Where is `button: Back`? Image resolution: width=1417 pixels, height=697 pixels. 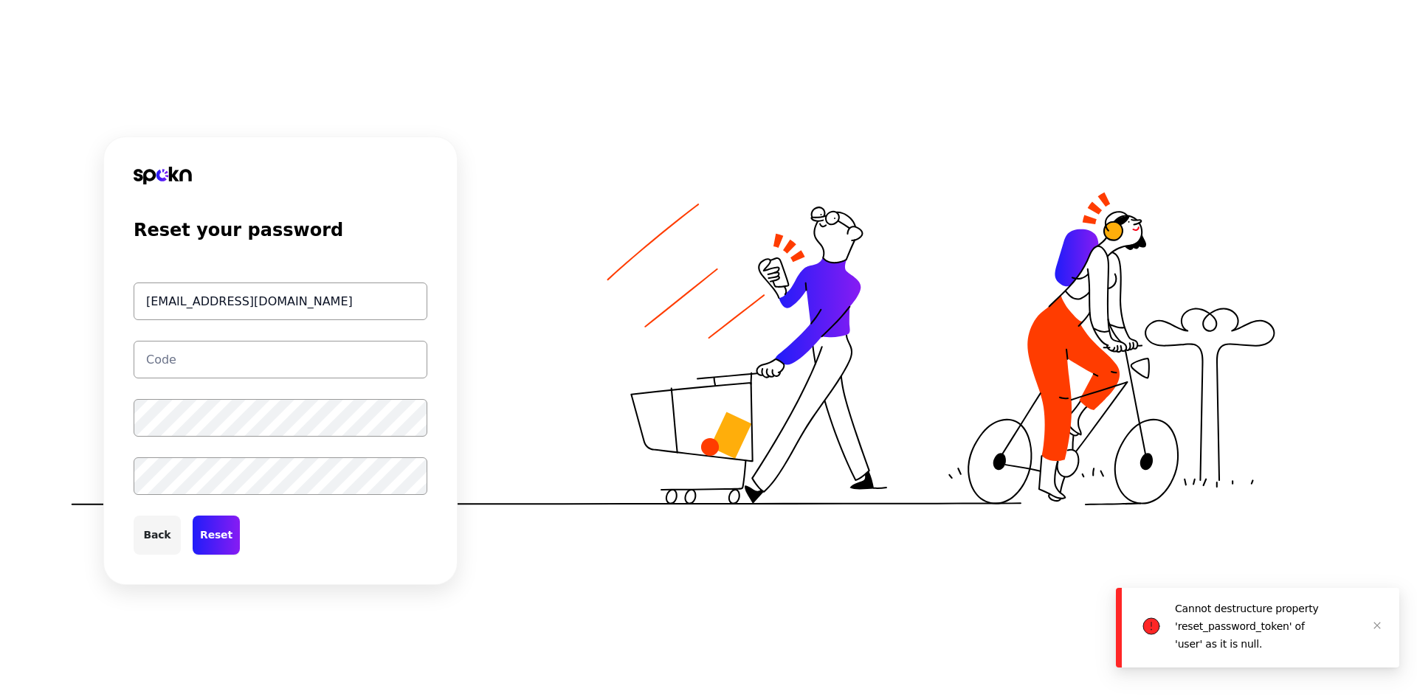
button: Back is located at coordinates (157, 535).